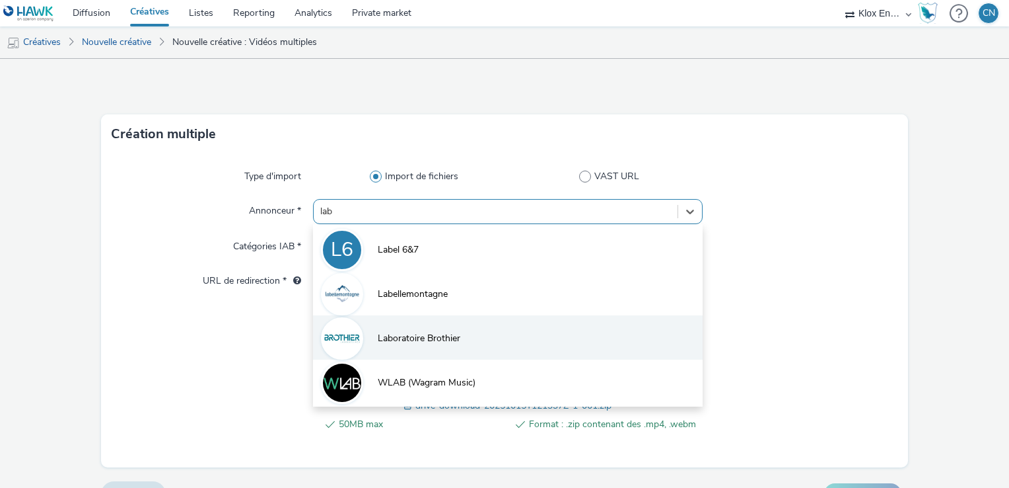  Describe the element at coordinates (28, 13) in the screenshot. I see `img: undefined Logo` at that location.